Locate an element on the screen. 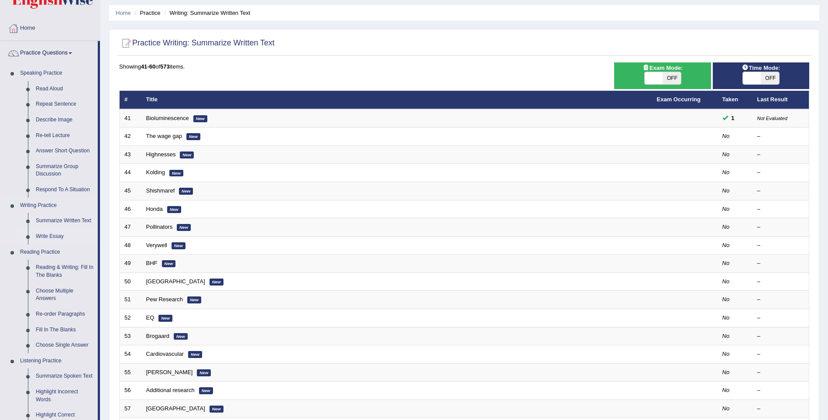 The height and width of the screenshot is (420, 828). th: Title is located at coordinates (397, 100).